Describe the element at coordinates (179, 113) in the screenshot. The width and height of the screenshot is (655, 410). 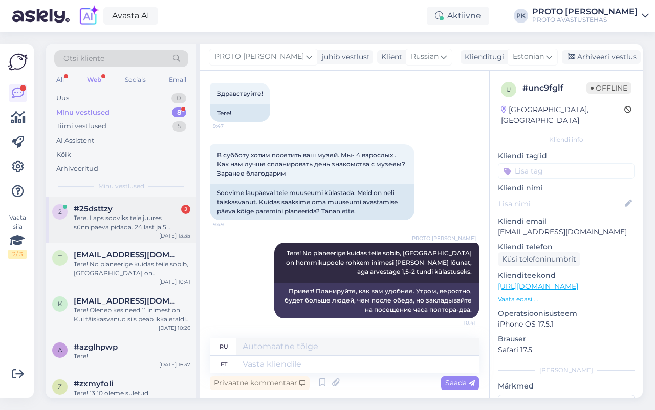
I see `div: 8` at that location.